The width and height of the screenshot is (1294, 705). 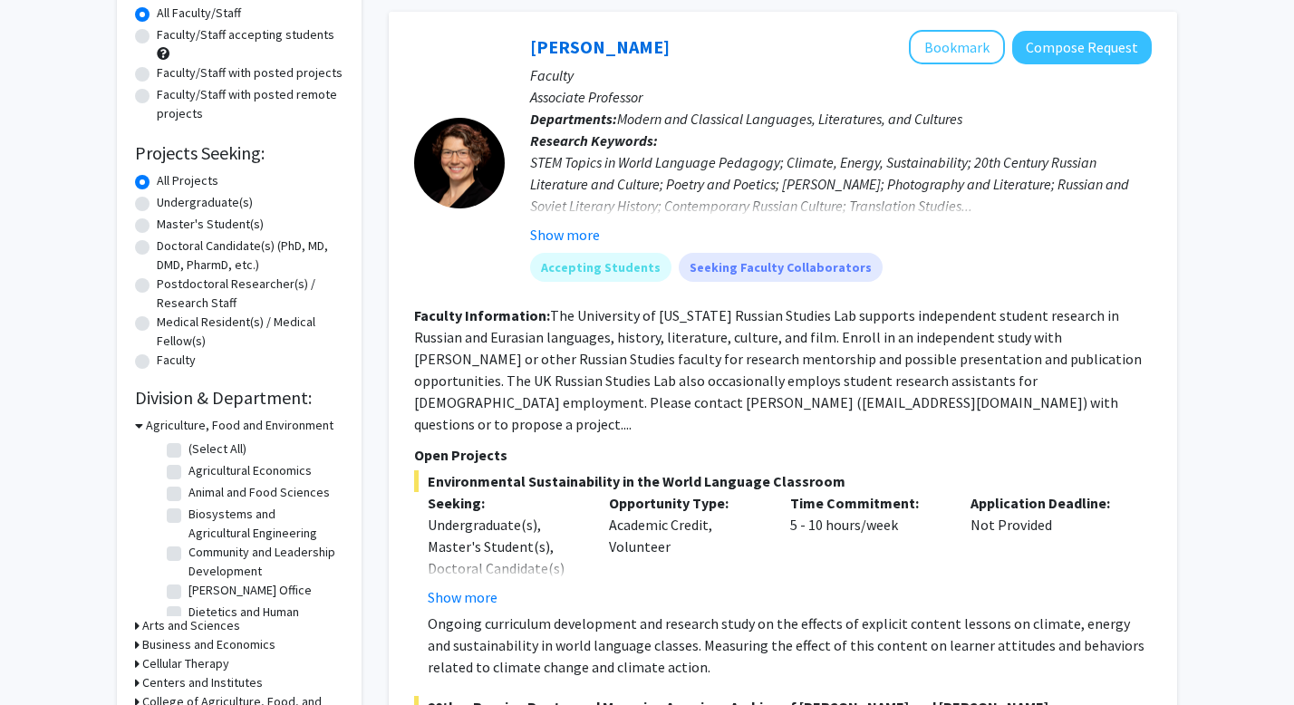 I want to click on p: Seeking:, so click(x=505, y=503).